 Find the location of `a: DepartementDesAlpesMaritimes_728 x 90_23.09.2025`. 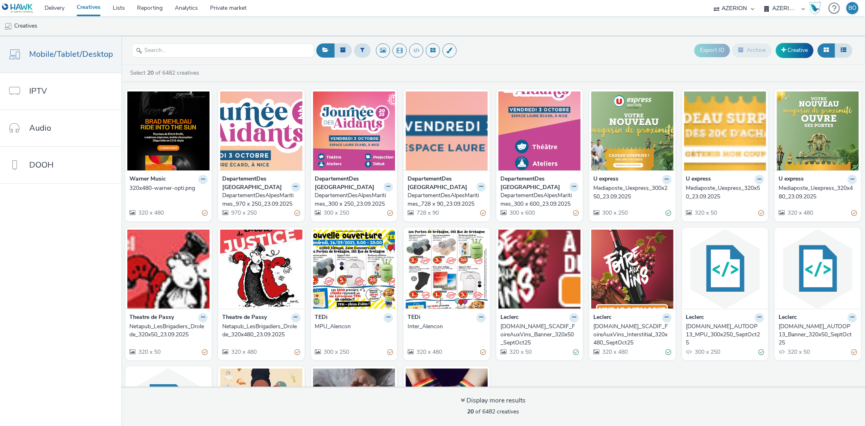

a: DepartementDesAlpesMaritimes_728 x 90_23.09.2025 is located at coordinates (446, 199).